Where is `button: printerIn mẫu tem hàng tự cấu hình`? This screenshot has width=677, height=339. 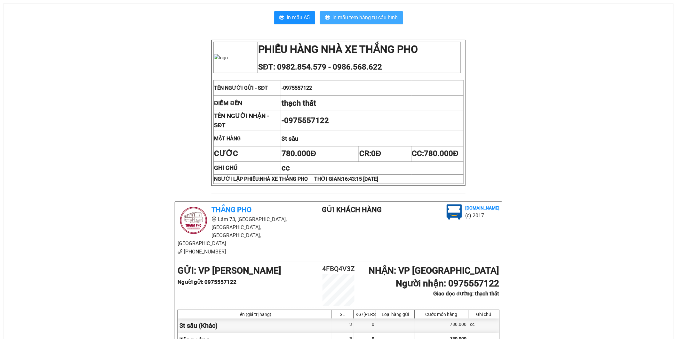 button: printerIn mẫu tem hàng tự cấu hình is located at coordinates (362, 18).